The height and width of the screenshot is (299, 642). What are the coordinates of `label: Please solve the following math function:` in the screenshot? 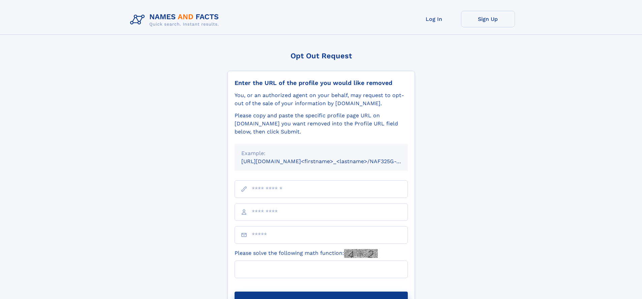 It's located at (306, 253).